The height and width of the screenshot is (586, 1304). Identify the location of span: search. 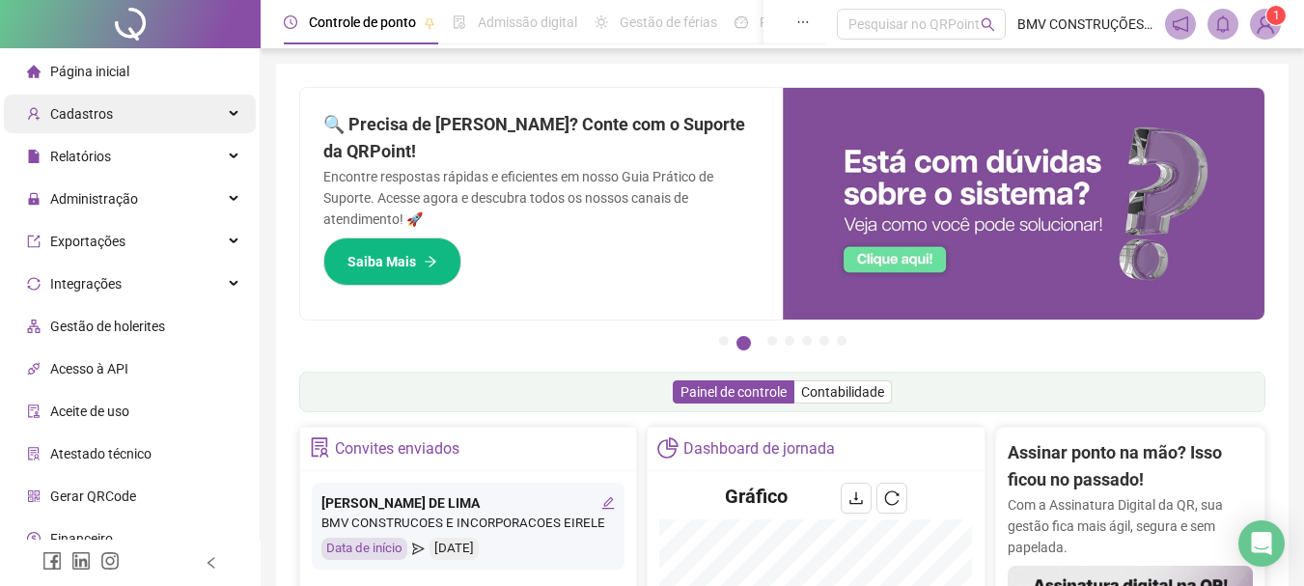
(987, 24).